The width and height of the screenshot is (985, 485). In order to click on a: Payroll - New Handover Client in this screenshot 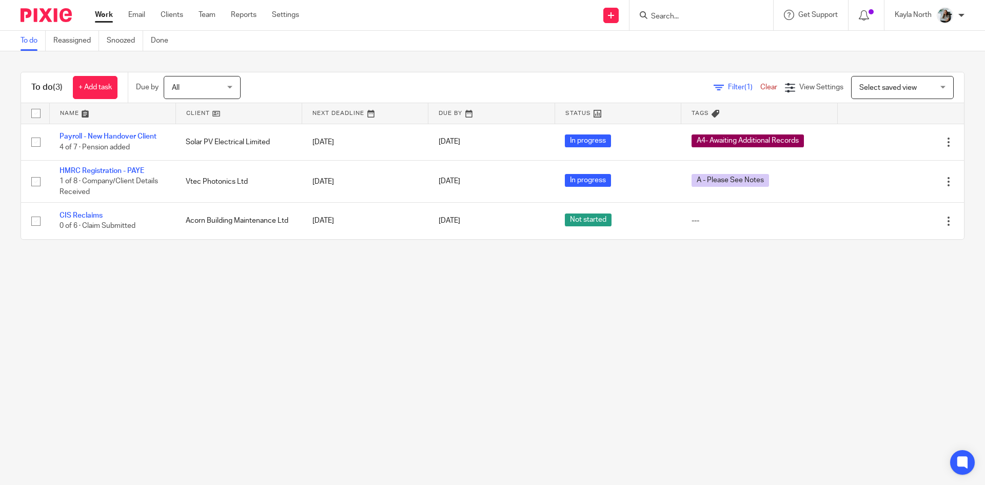, I will do `click(108, 137)`.